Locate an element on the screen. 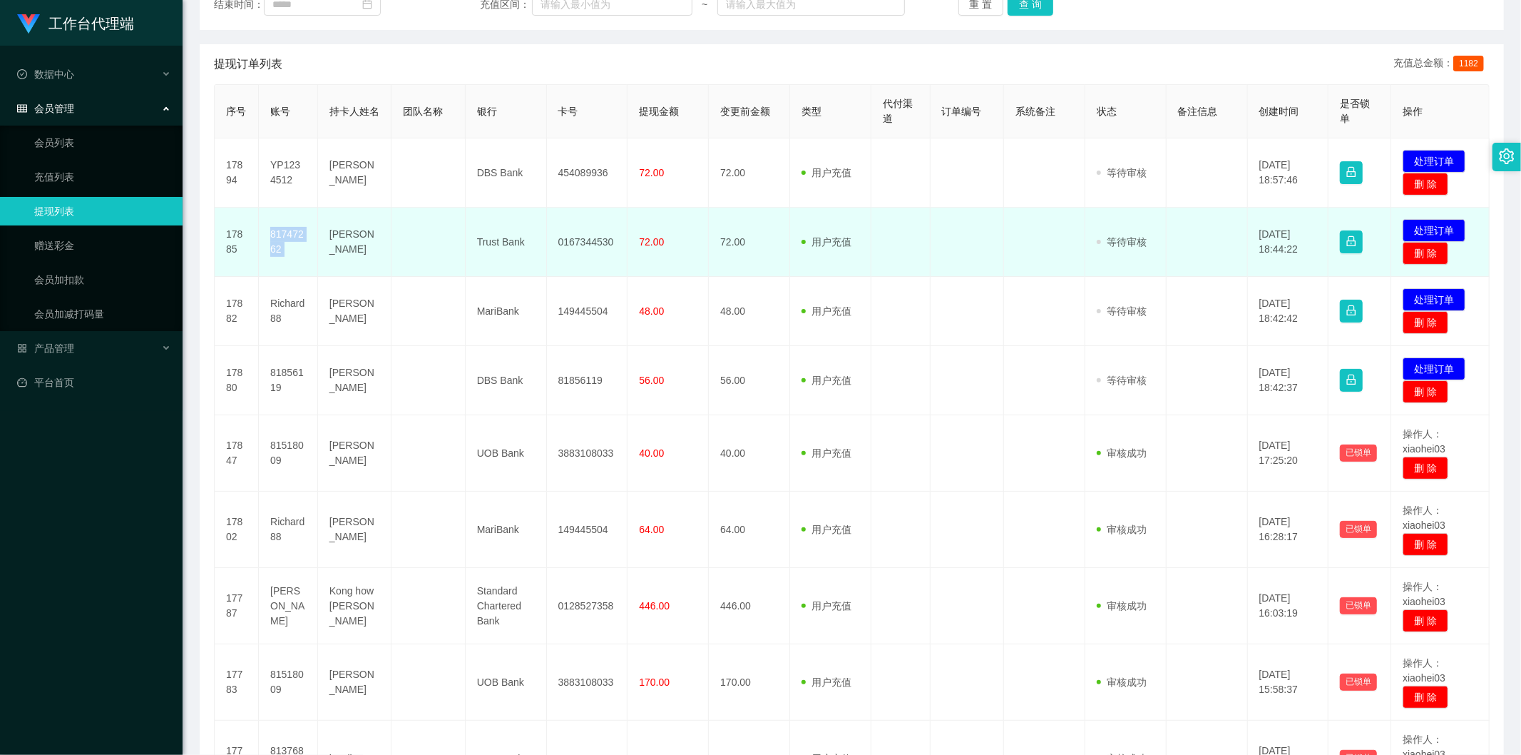 The width and height of the screenshot is (1521, 755). span: 类型 is located at coordinates (812, 111).